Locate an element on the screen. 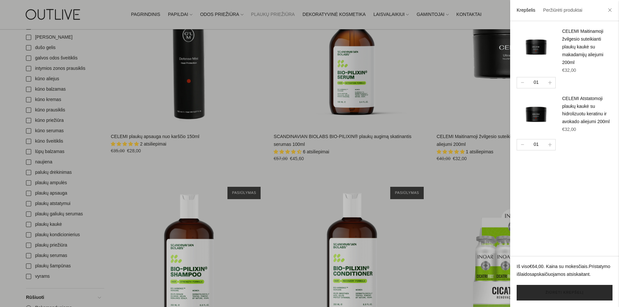 This screenshot has width=619, height=307. a: CELEMI Atstatomoji plaukų kaukė su hidrolizuotu keratinu ir avokado aliejumi 200ml is located at coordinates (586, 110).